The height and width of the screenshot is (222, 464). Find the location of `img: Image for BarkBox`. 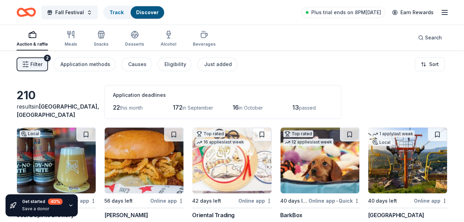

img: Image for BarkBox is located at coordinates (320, 160).